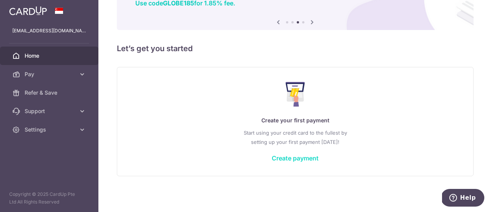  What do you see at coordinates (50, 111) in the screenshot?
I see `span: Support` at bounding box center [50, 111].